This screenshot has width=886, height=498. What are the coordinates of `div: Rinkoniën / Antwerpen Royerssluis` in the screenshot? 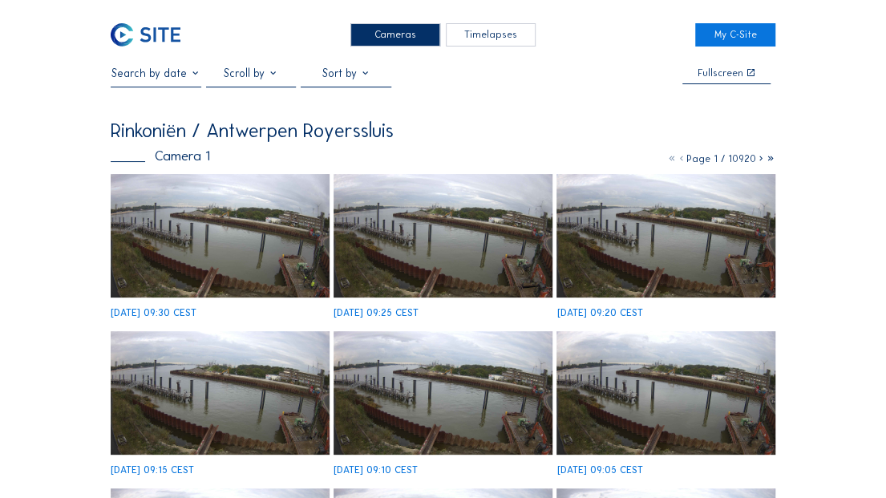 It's located at (252, 131).